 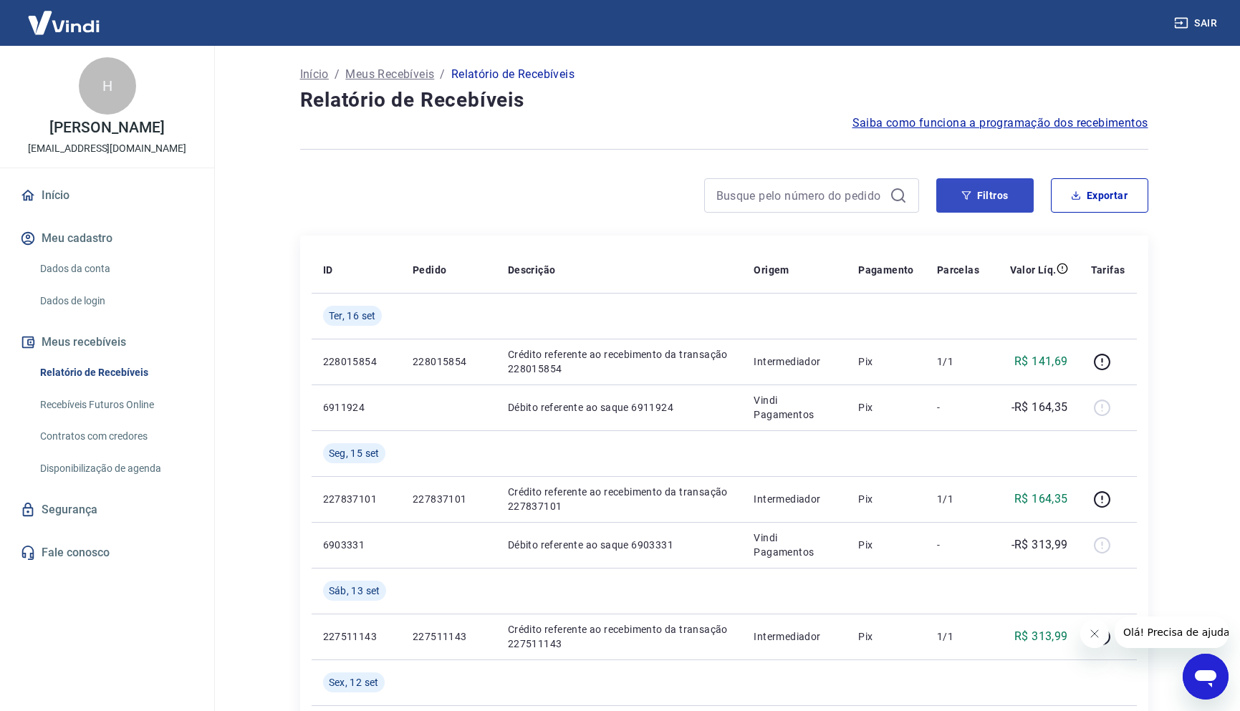 What do you see at coordinates (115, 301) in the screenshot?
I see `a: Dados de login` at bounding box center [115, 301].